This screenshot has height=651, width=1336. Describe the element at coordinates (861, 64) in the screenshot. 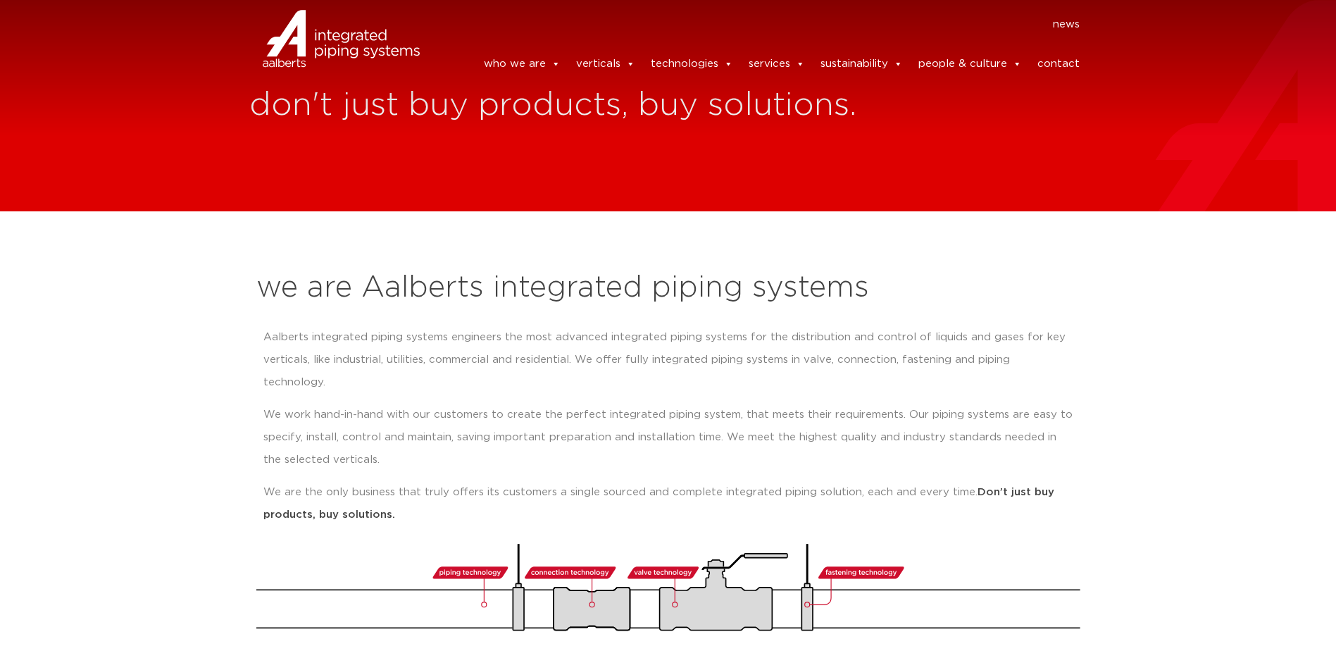

I see `a: sustainability` at that location.